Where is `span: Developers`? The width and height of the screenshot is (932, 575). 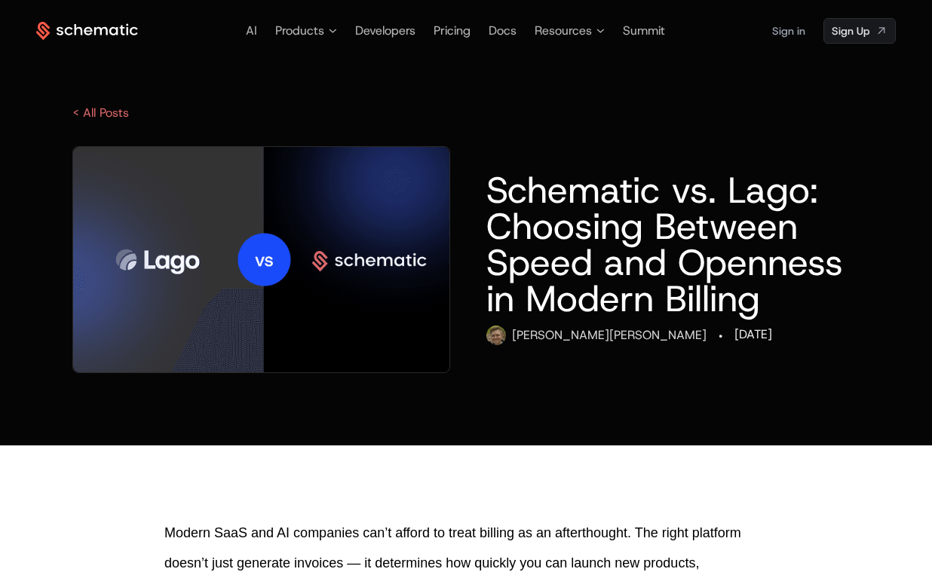
span: Developers is located at coordinates (385, 30).